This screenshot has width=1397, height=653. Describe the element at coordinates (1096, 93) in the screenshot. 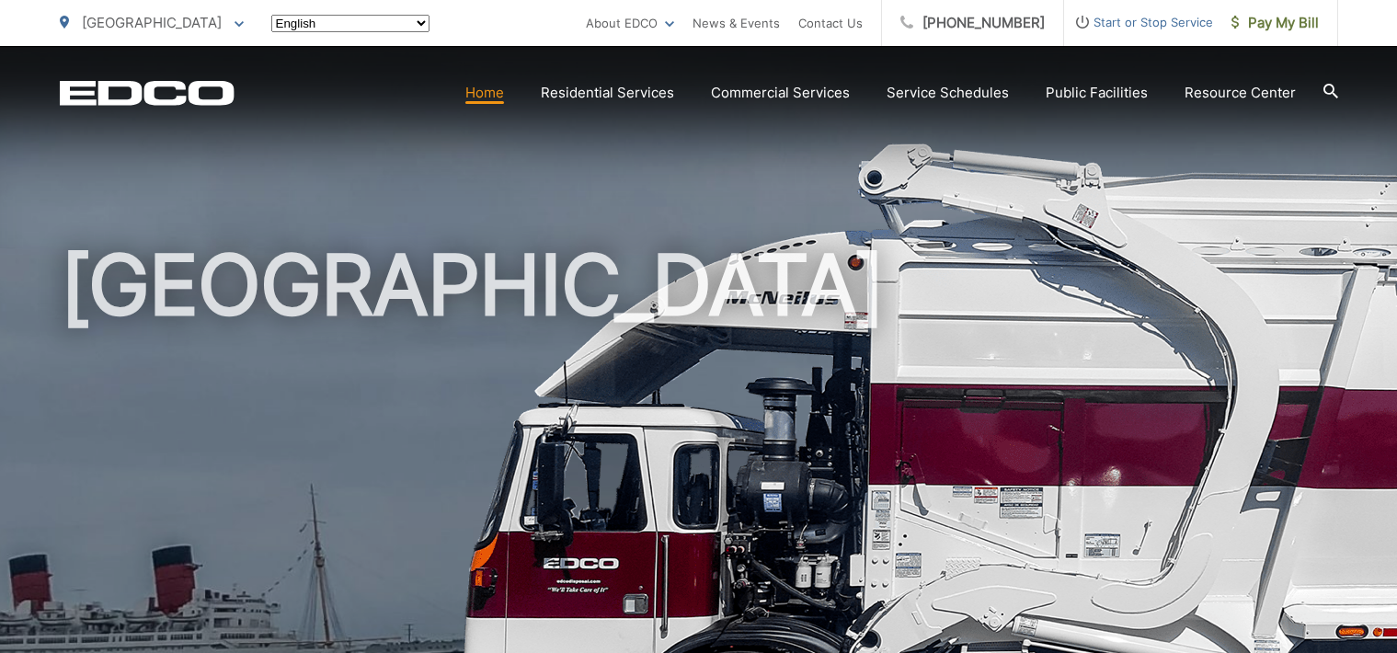

I see `a: Public Facilities` at that location.